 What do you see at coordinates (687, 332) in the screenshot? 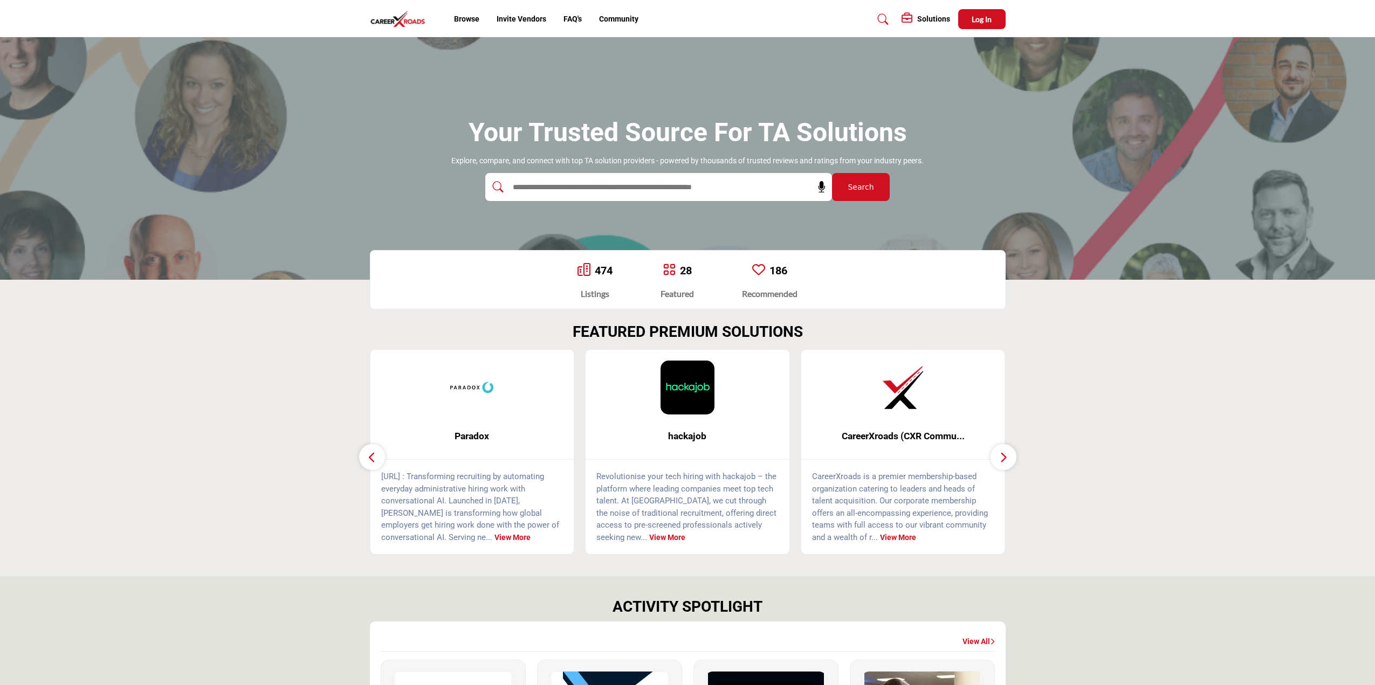
I see `h2: FEATURED PREMIUM SOLUTIONS` at bounding box center [687, 332].